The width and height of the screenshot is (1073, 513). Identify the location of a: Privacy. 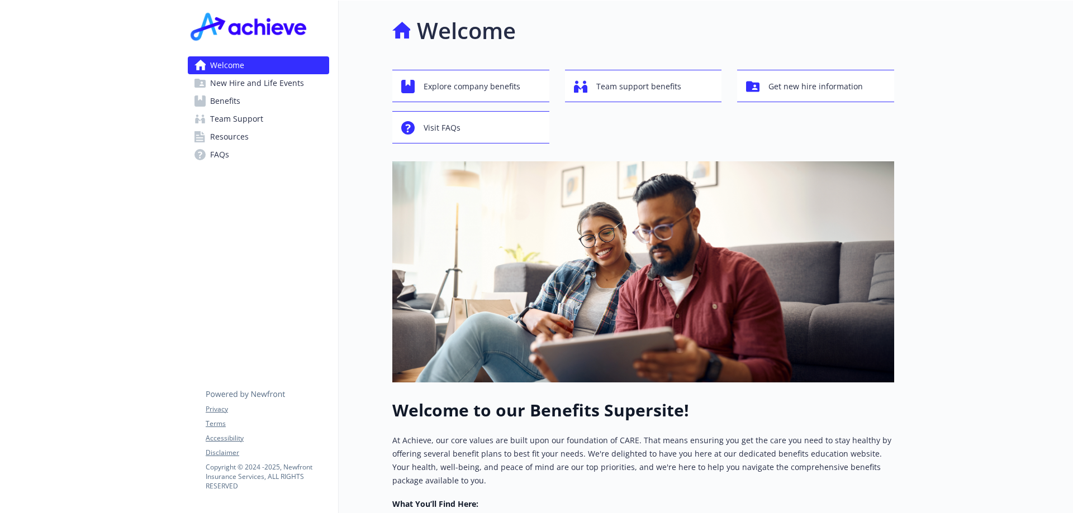
(267, 410).